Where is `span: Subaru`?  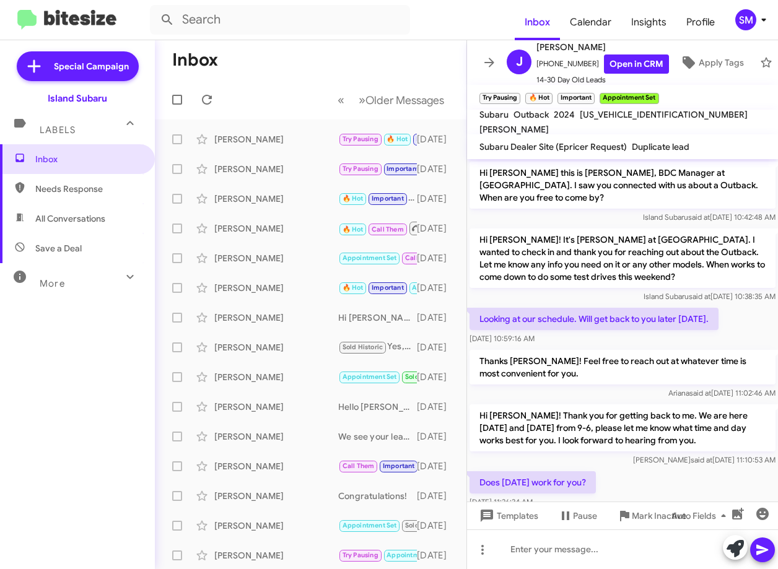
span: Subaru is located at coordinates (493, 115).